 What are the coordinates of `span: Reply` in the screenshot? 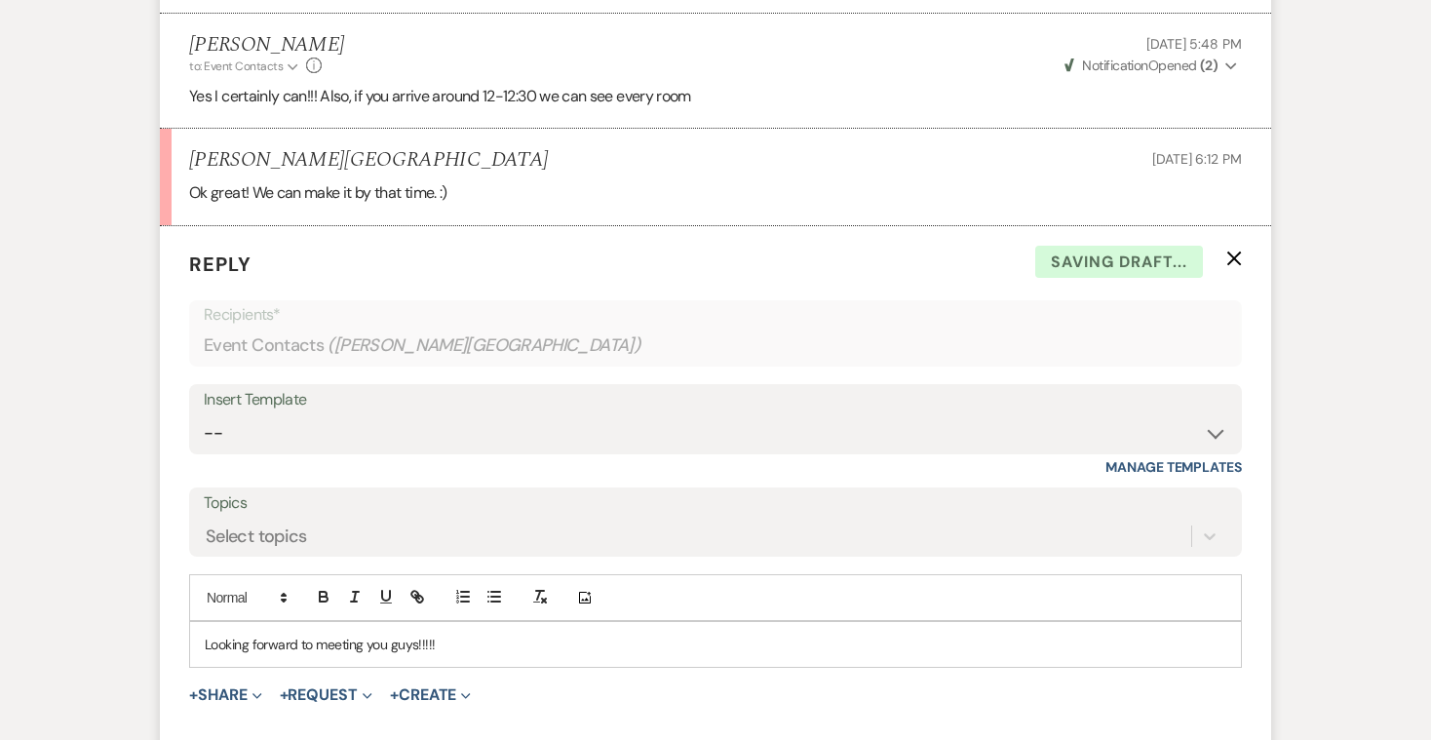 It's located at (220, 264).